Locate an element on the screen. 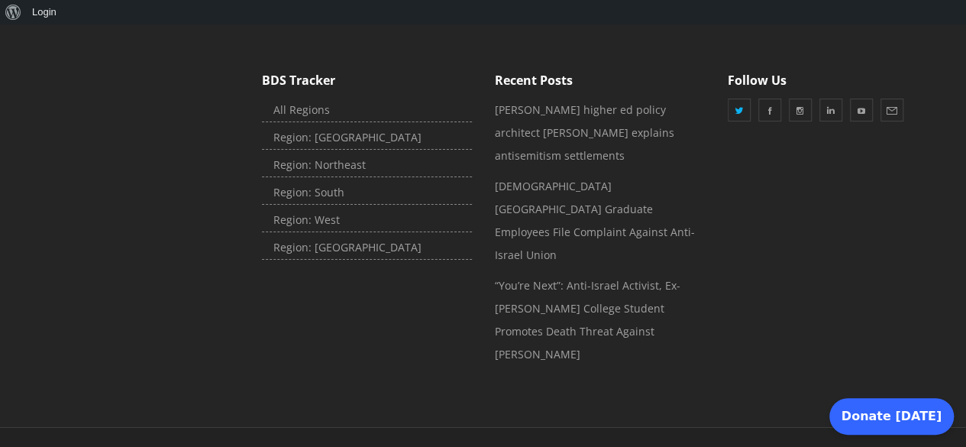 The height and width of the screenshot is (447, 966). h5: BDS Tracker is located at coordinates (367, 80).